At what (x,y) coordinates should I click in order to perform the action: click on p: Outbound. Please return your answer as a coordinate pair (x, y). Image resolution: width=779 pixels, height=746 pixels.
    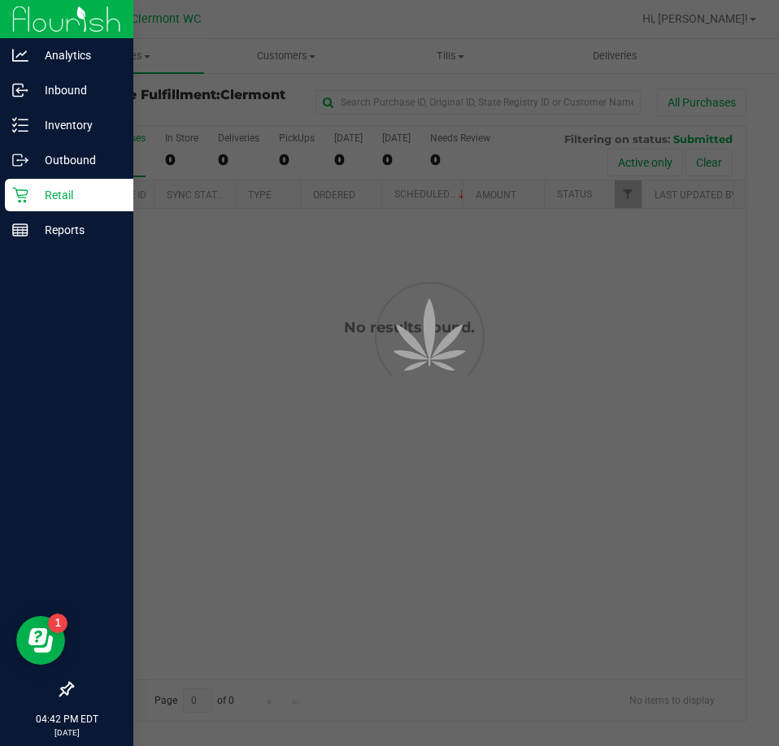
    Looking at the image, I should click on (77, 160).